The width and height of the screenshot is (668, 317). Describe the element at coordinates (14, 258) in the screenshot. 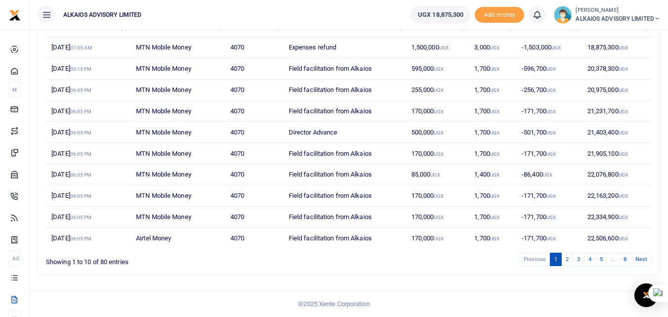

I see `li: Ac` at that location.